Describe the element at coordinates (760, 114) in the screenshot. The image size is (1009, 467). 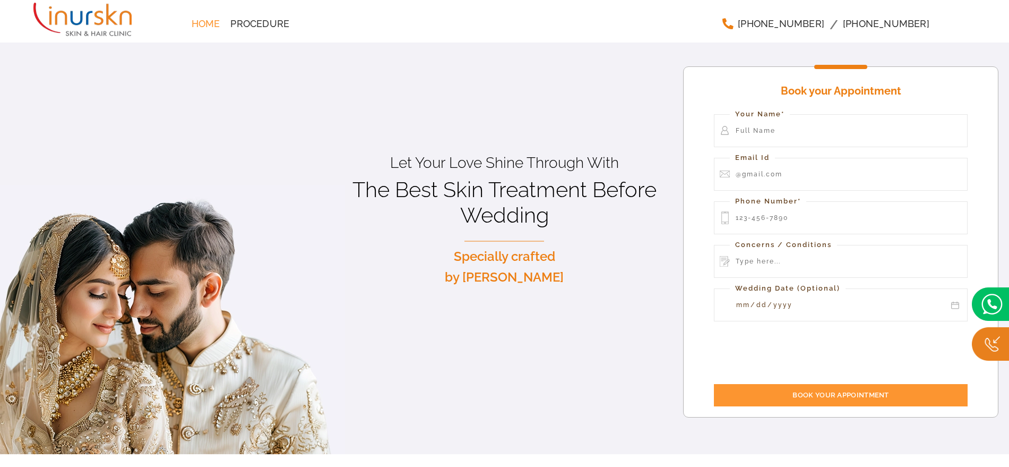
I see `label: Your Name*` at that location.